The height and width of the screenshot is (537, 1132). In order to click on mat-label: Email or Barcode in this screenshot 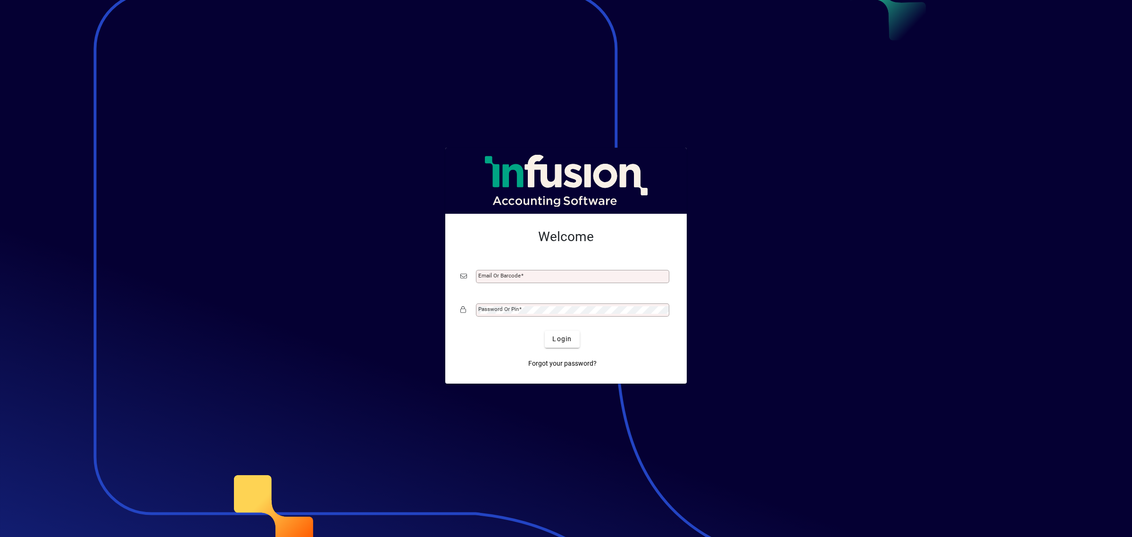, I will do `click(500, 276)`.